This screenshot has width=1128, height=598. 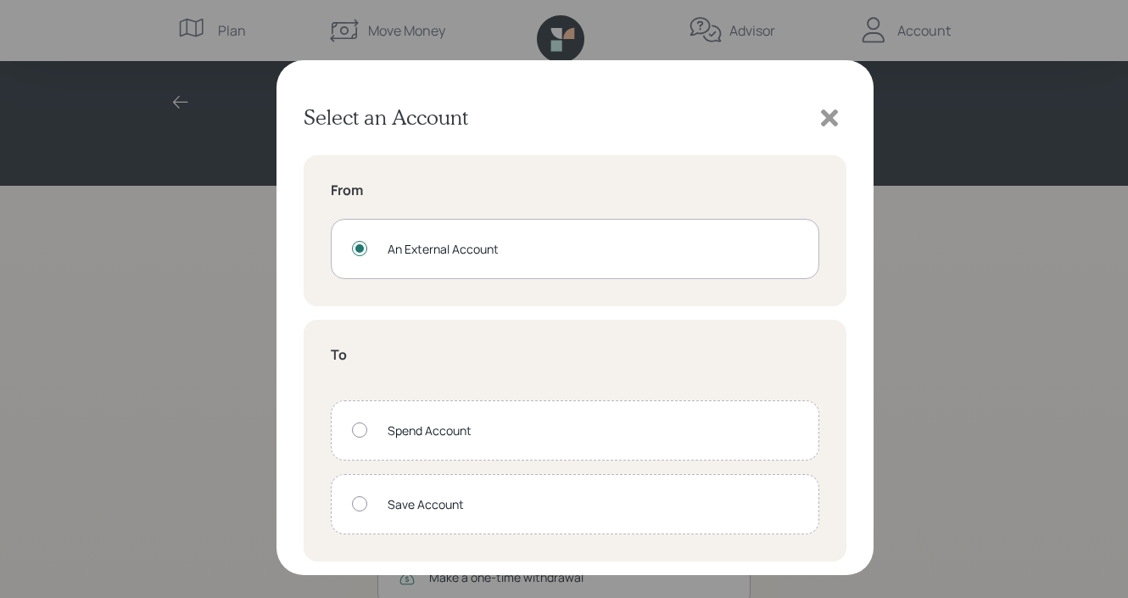 What do you see at coordinates (593, 430) in the screenshot?
I see `div: Spend Account` at bounding box center [593, 430].